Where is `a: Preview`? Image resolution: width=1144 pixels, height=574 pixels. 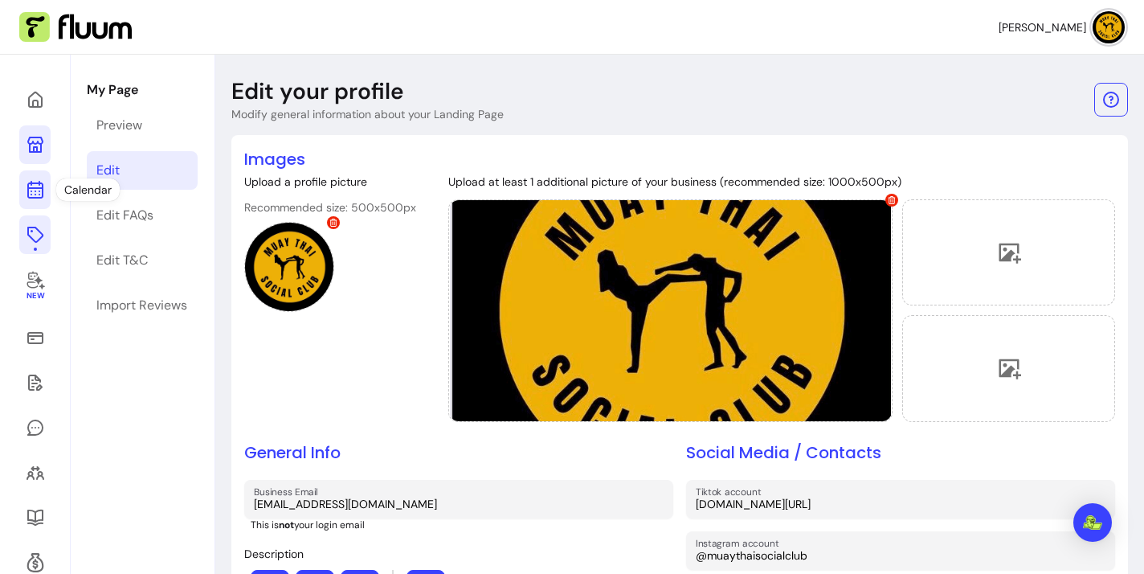
a: Preview is located at coordinates (142, 125).